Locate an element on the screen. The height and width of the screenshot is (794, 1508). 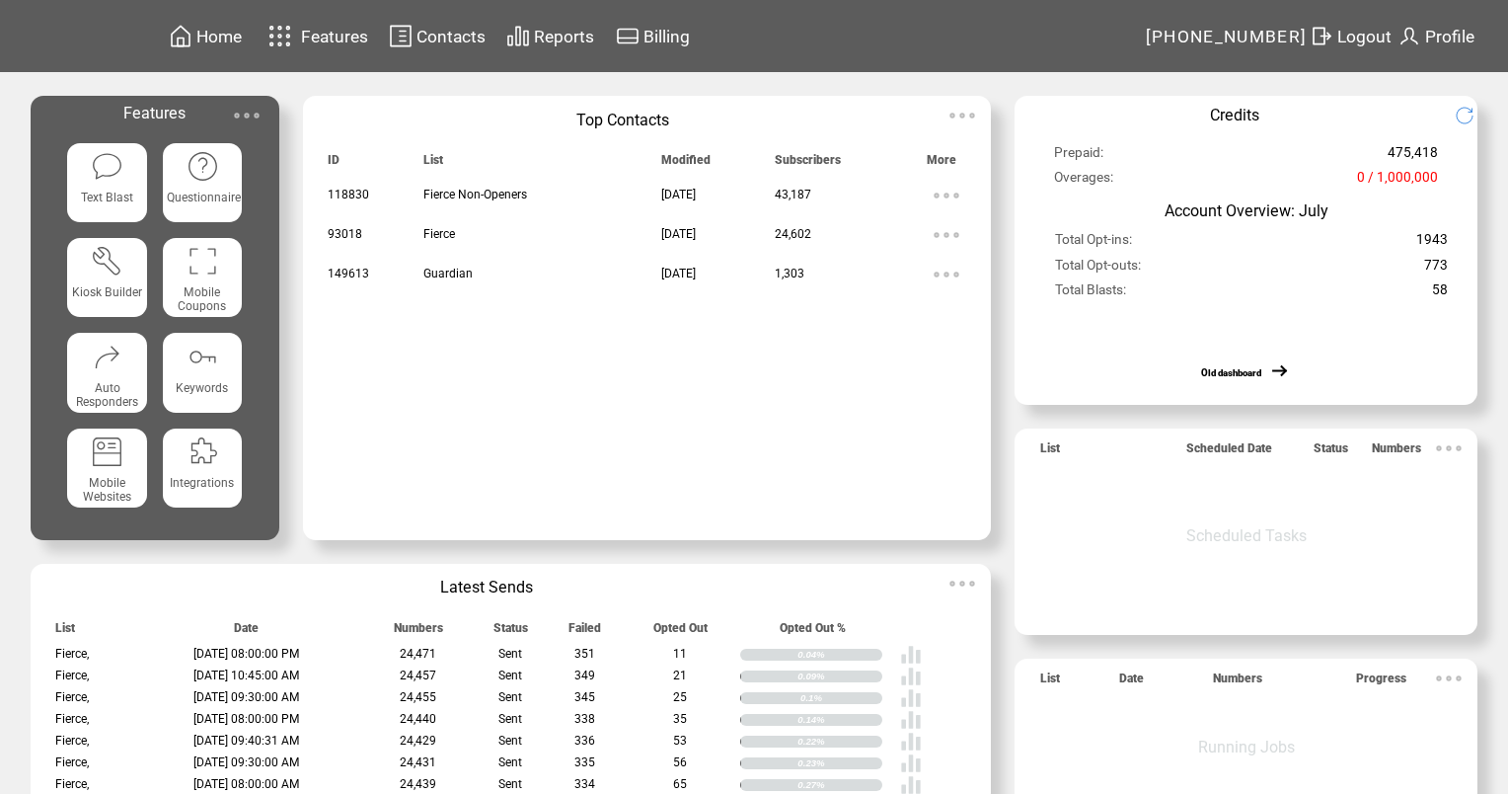
img: chart.svg is located at coordinates (518, 36).